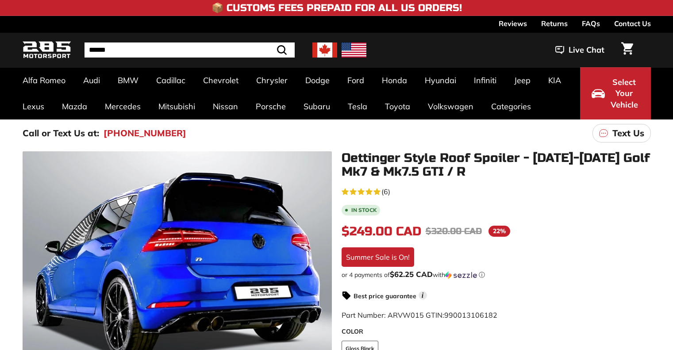 The image size is (673, 350). What do you see at coordinates (615, 93) in the screenshot?
I see `button: Select Your Vehicle` at bounding box center [615, 93].